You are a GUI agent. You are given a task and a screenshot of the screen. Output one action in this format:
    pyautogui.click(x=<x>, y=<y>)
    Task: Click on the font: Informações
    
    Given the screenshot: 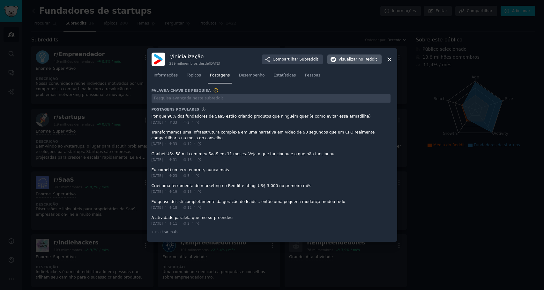 What is the action you would take?
    pyautogui.click(x=166, y=75)
    